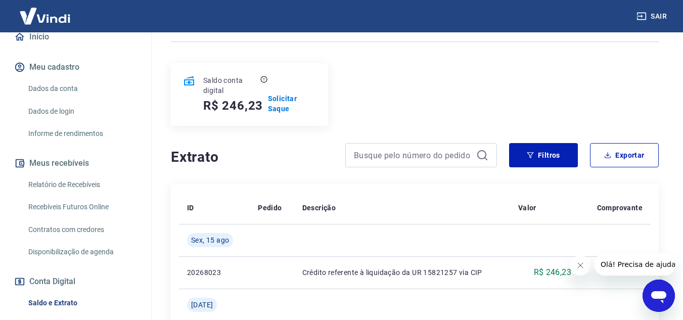 This screenshot has width=683, height=320. What do you see at coordinates (269, 208) in the screenshot?
I see `p: Pedido` at bounding box center [269, 208].